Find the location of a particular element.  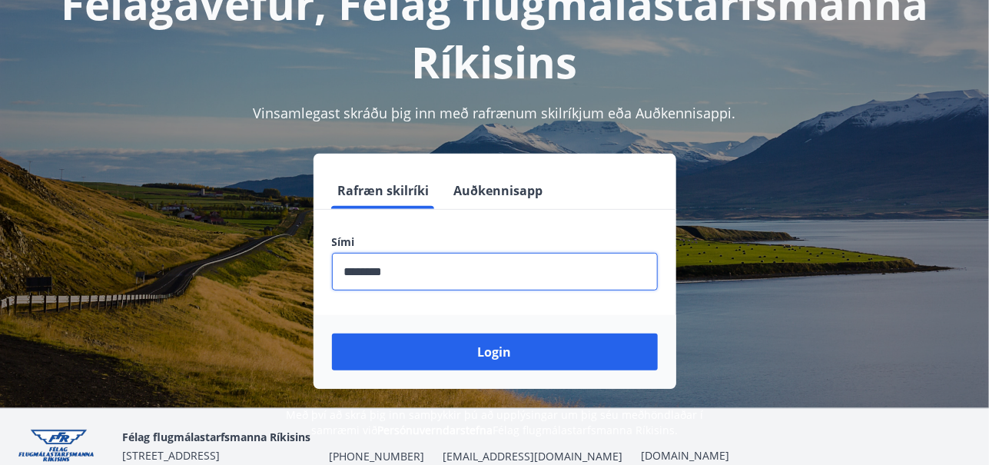

span: Með því að skrá þig inn samþykkir þú að upplýsingar um þig séu meðhöndlaðar í samræmi við Félag f... is located at coordinates (494, 422).